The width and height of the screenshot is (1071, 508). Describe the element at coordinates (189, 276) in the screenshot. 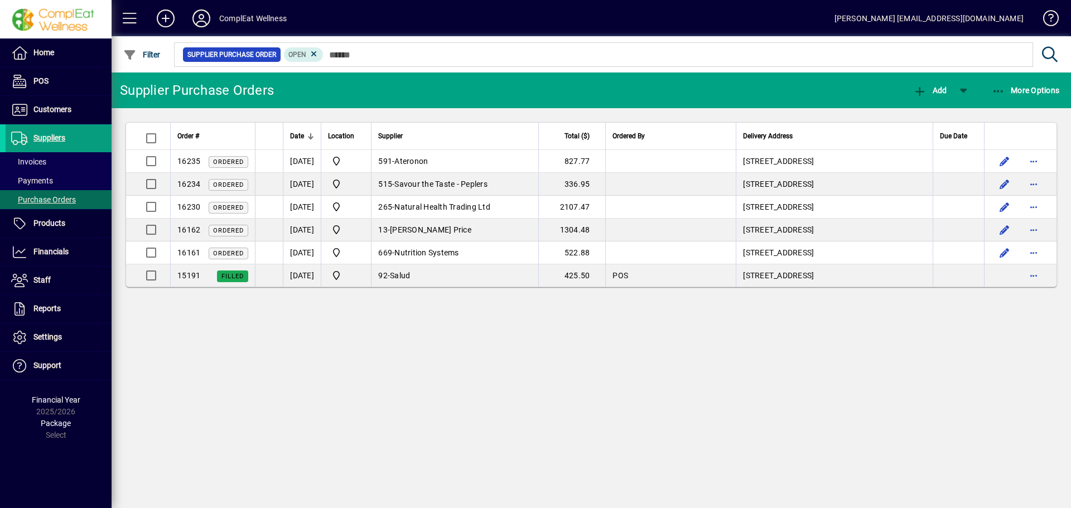

I see `span: 15191` at that location.